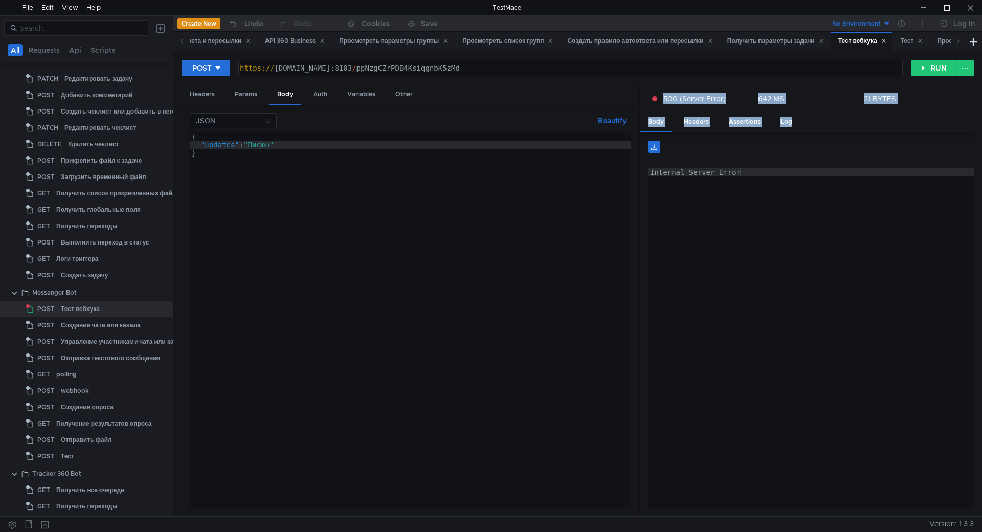 The image size is (982, 532). What do you see at coordinates (77, 259) in the screenshot?
I see `div: Логи триггера` at bounding box center [77, 259].